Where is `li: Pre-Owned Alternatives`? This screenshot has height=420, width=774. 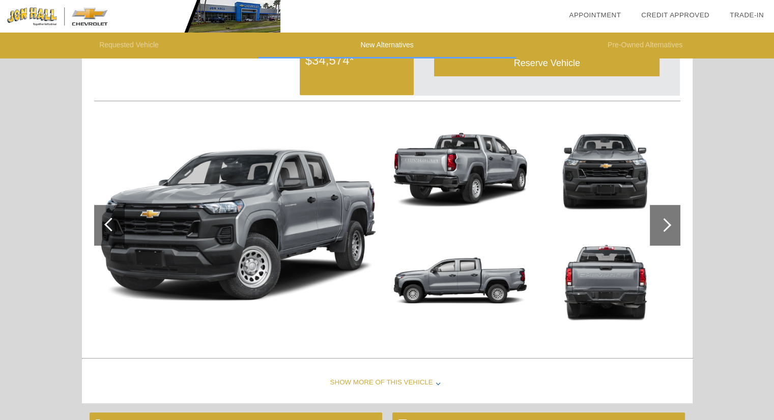 li: Pre-Owned Alternatives is located at coordinates (645, 45).